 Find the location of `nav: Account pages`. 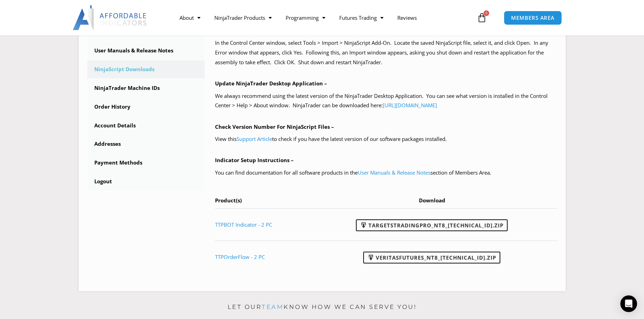

nav: Account pages is located at coordinates (146, 107).